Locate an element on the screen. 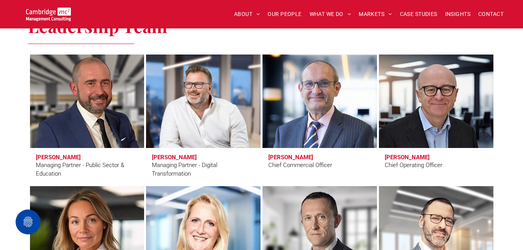 Image resolution: width=523 pixels, height=250 pixels. img: Go to Homepage is located at coordinates (48, 14).